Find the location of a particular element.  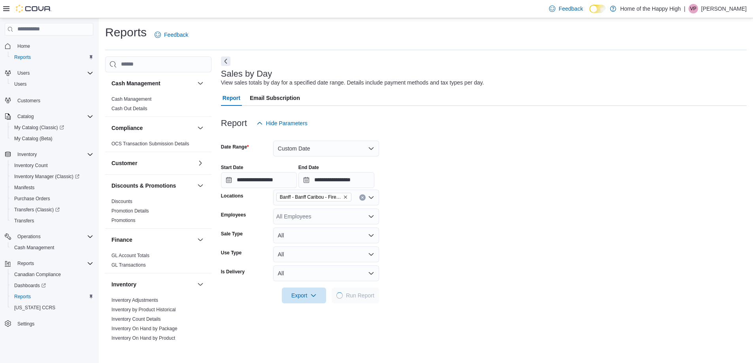

span: Export is located at coordinates (304, 295).